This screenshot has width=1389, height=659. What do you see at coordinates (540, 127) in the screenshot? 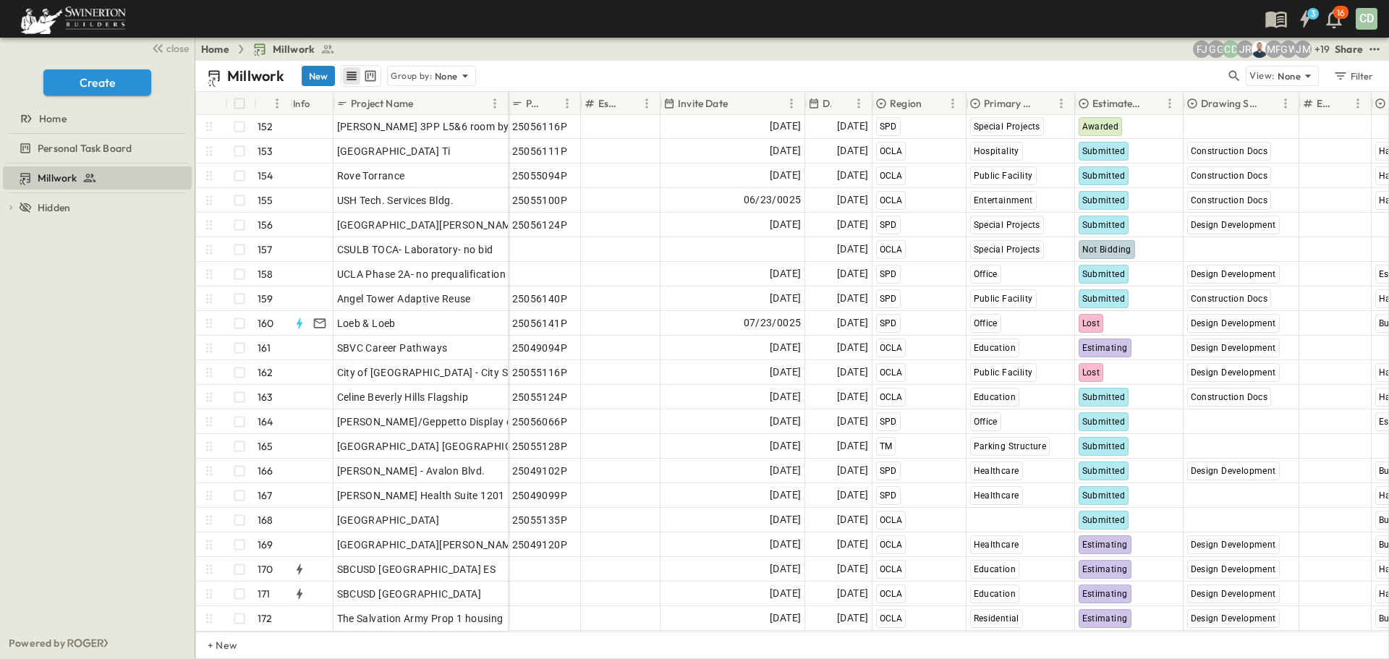
I see `span: 25056116P` at bounding box center [540, 127].